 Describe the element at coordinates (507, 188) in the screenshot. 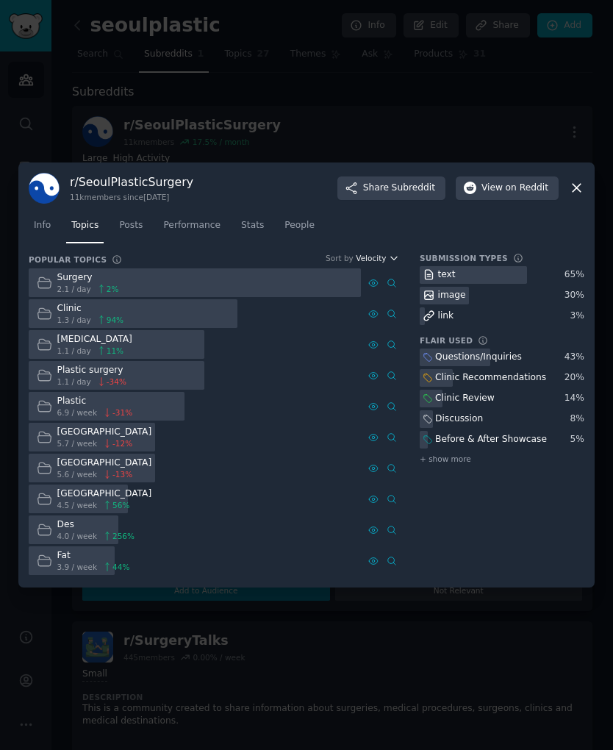

I see `a: Viewon Reddit` at that location.